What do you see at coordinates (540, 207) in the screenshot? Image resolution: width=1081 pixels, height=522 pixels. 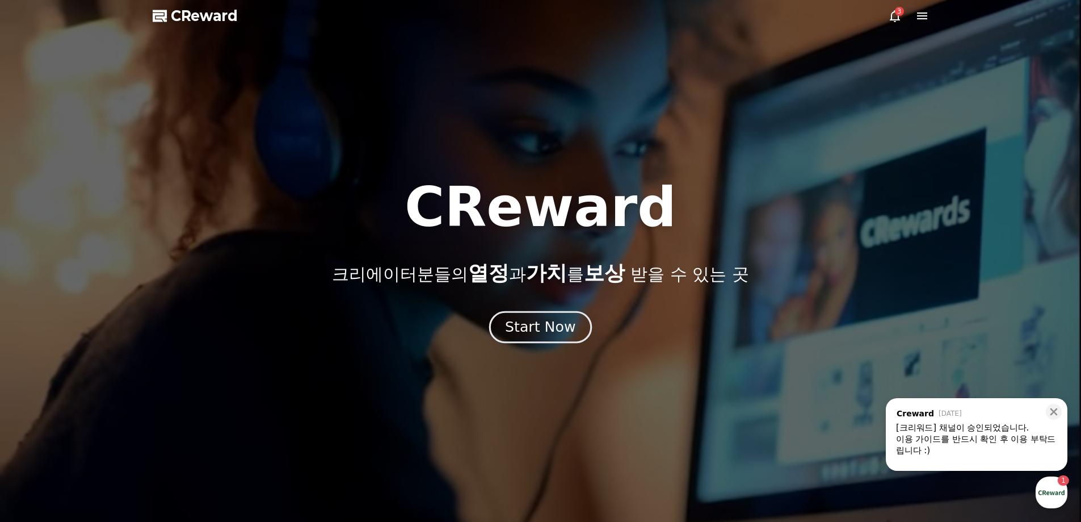 I see `h1: CReward` at bounding box center [540, 207].